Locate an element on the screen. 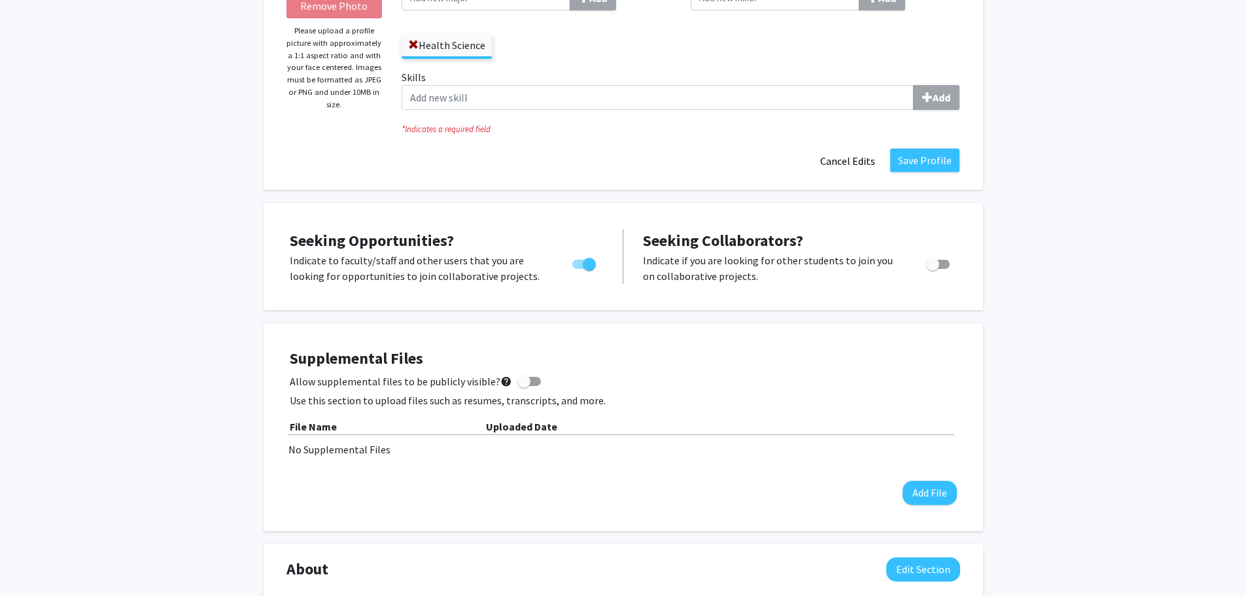 Image resolution: width=1246 pixels, height=596 pixels. b: Add is located at coordinates (941, 97).